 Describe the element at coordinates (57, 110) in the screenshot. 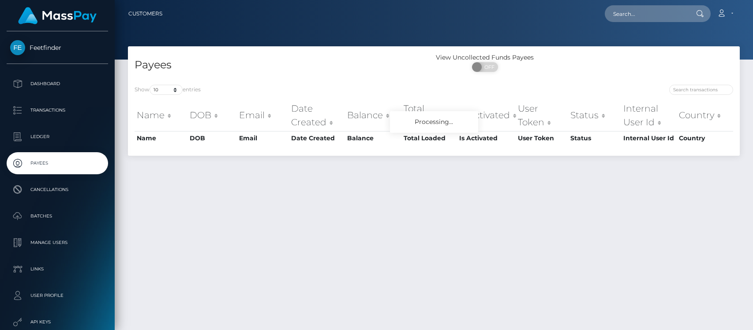

I see `p: Transactions` at that location.